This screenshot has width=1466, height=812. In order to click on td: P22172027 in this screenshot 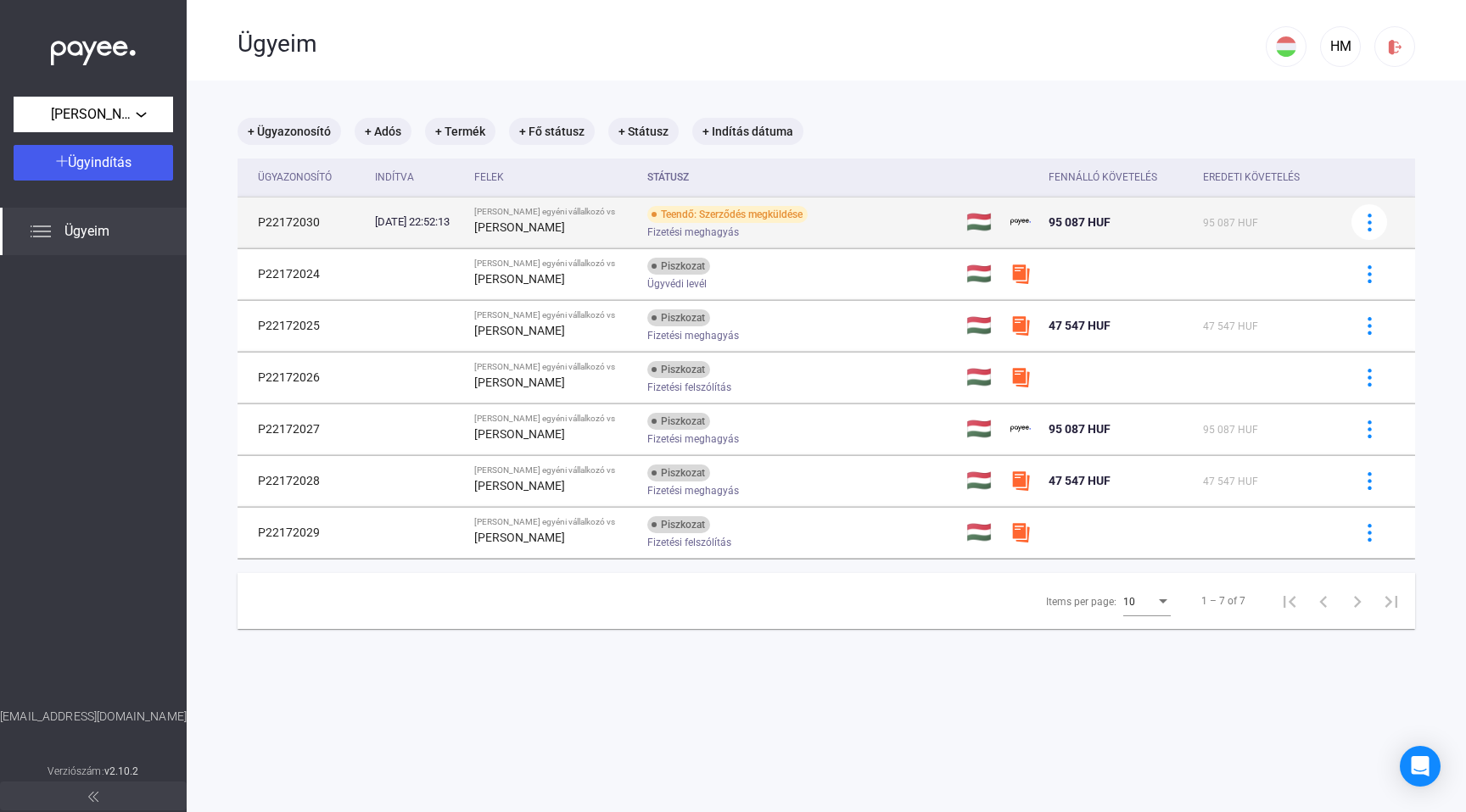, I will do `click(303, 429)`.